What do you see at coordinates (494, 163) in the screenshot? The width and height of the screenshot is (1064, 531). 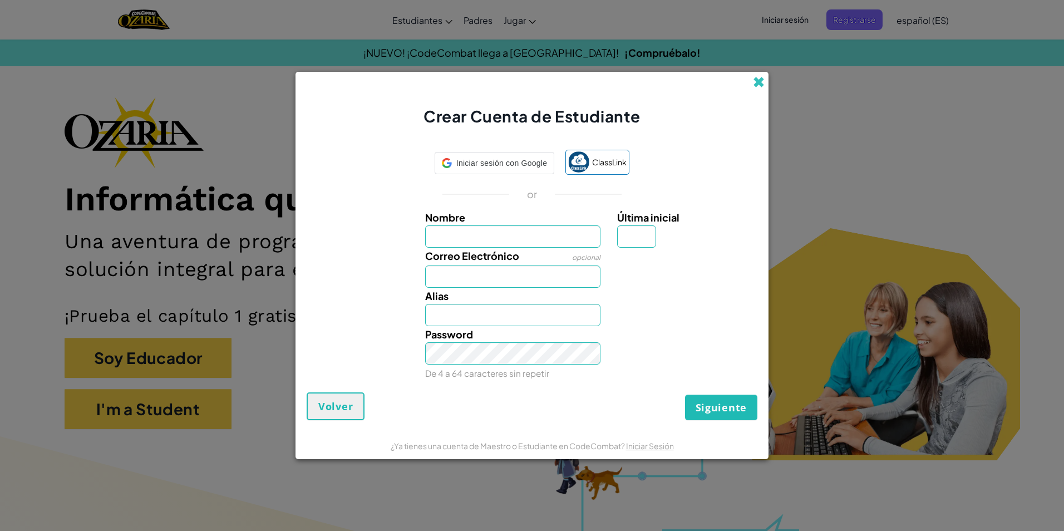 I see `div: Iniciar sesión con Google` at bounding box center [494, 163].